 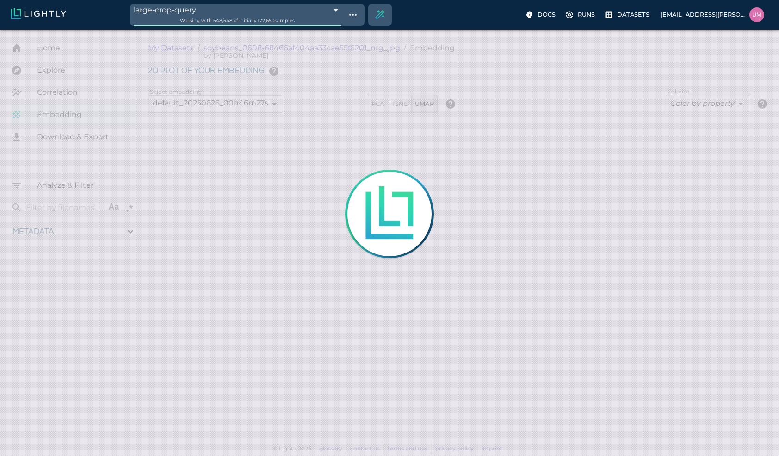 I want to click on a: Runs, so click(x=580, y=15).